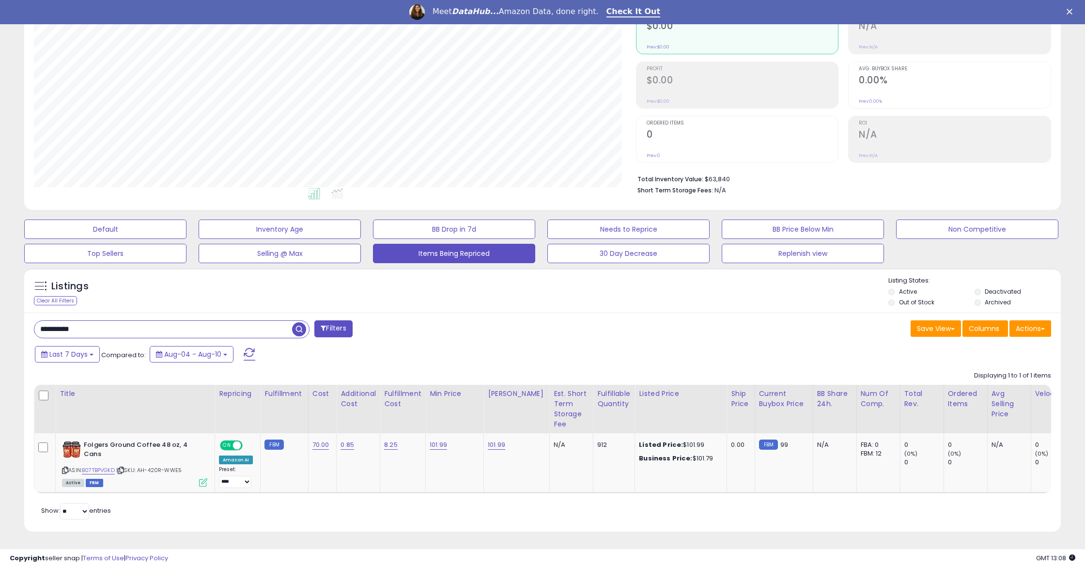 The width and height of the screenshot is (1085, 568). Describe the element at coordinates (985, 328) in the screenshot. I see `button: Columns` at that location.